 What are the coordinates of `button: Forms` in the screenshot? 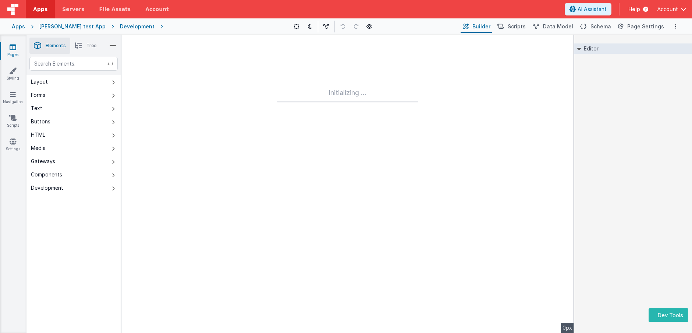 It's located at (74, 95).